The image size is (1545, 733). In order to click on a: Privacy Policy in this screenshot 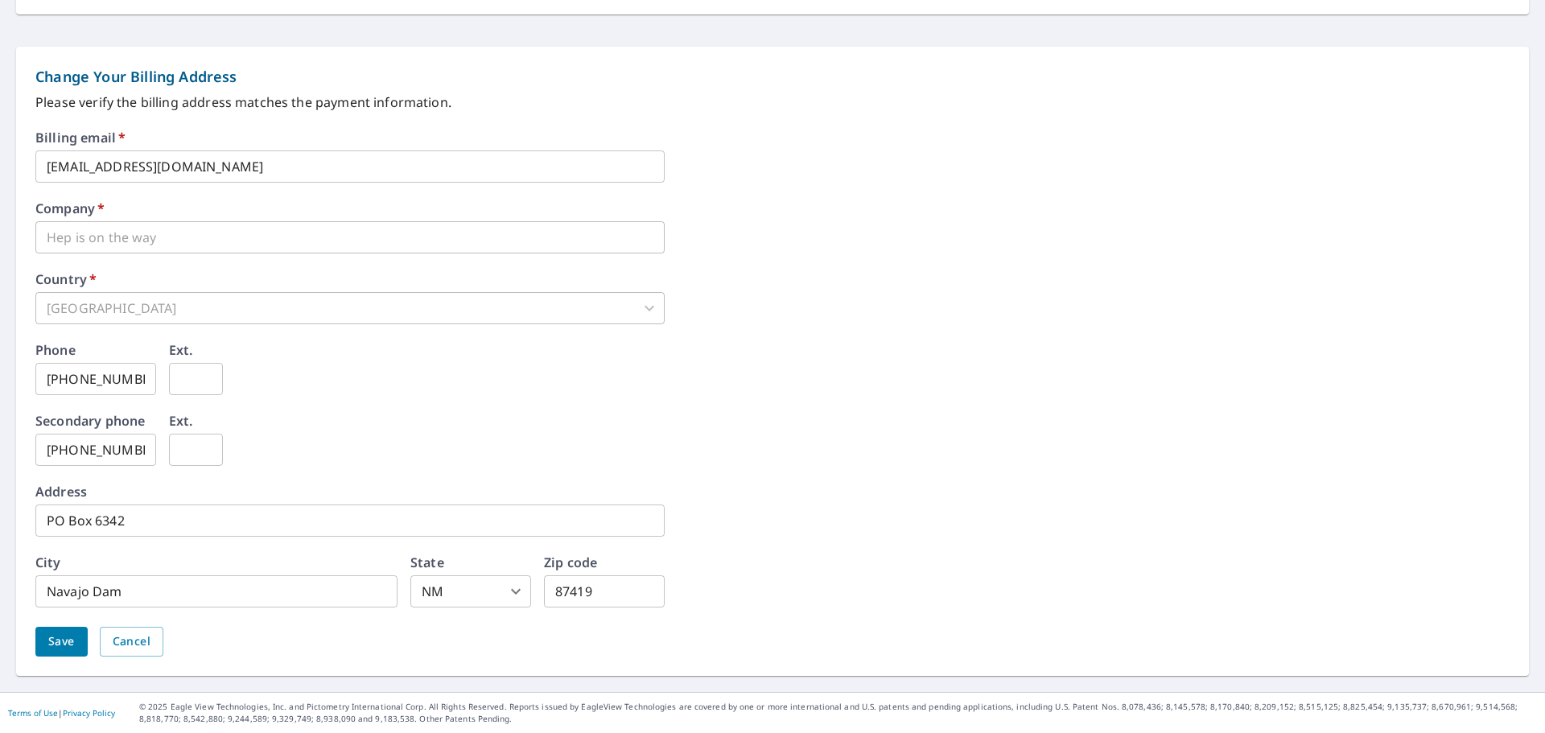, I will do `click(89, 713)`.